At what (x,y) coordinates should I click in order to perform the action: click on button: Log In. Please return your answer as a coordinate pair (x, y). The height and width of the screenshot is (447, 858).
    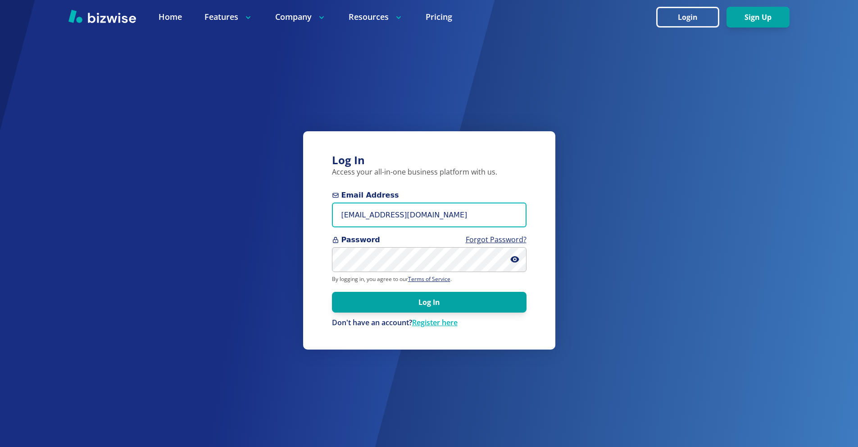
    Looking at the image, I should click on (429, 302).